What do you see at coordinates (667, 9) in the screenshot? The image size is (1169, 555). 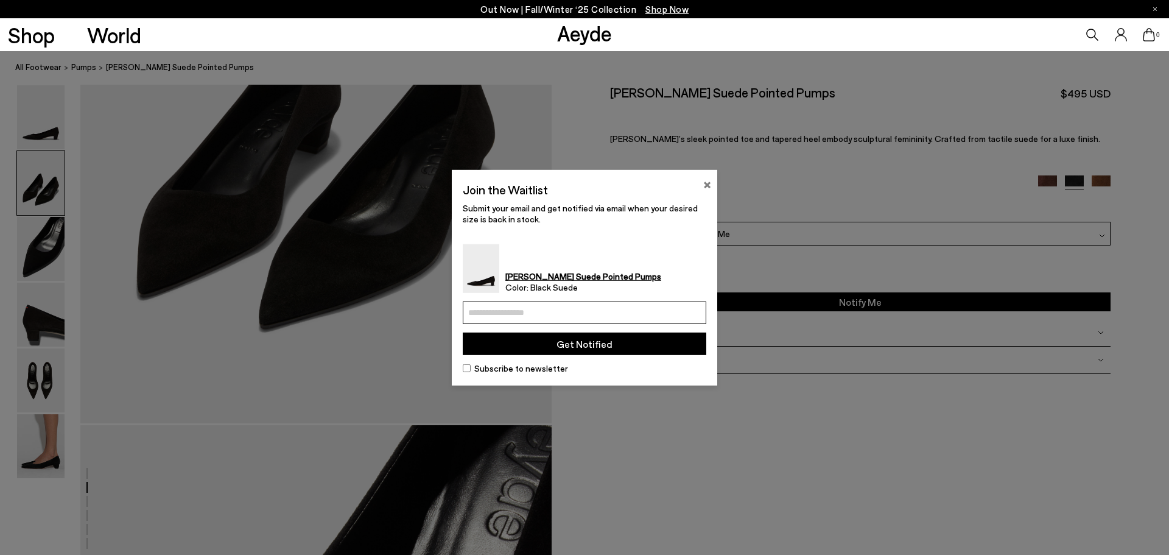 I see `span: Navigate to /collections/new-in` at bounding box center [667, 9].